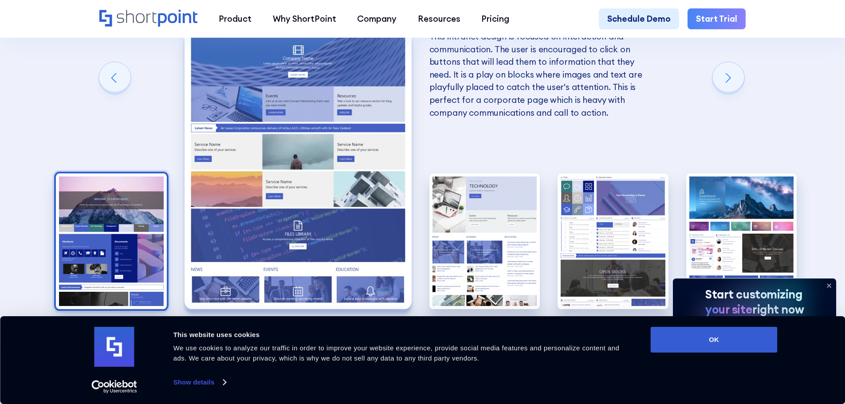 The height and width of the screenshot is (404, 845). What do you see at coordinates (114, 347) in the screenshot?
I see `img: logo` at bounding box center [114, 347].